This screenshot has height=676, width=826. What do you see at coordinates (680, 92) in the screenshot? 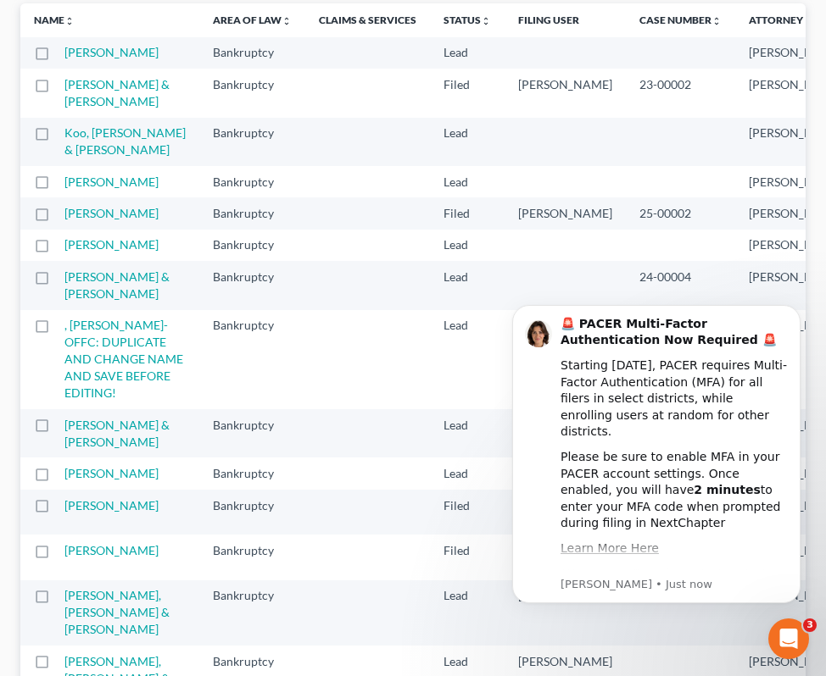
I see `td: 23-00002` at bounding box center [680, 92].